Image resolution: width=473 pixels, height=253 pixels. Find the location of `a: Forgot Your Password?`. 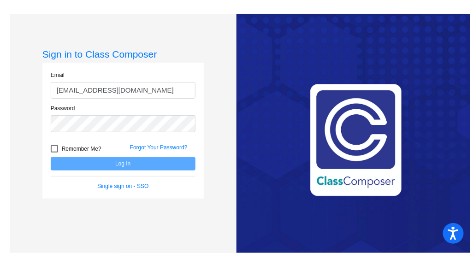

a: Forgot Your Password? is located at coordinates (159, 148).